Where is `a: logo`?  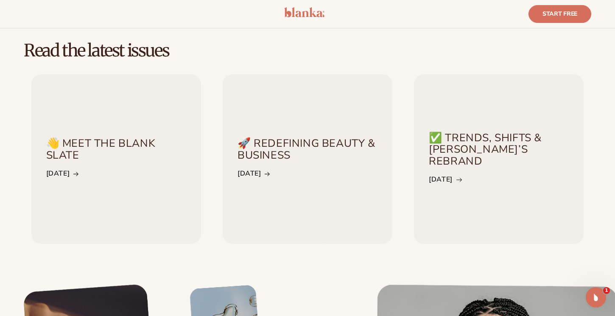
a: logo is located at coordinates (304, 14).